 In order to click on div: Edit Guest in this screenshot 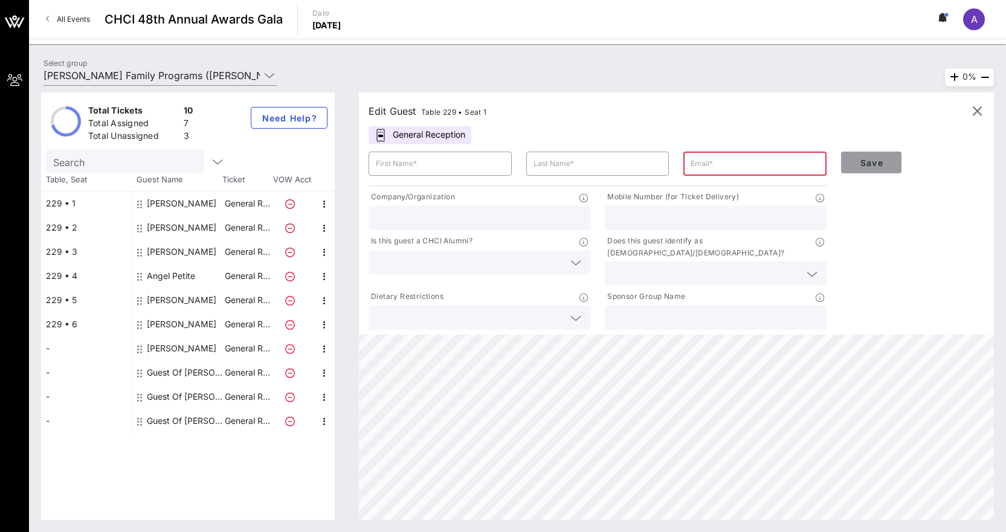, I will do `click(428, 111)`.